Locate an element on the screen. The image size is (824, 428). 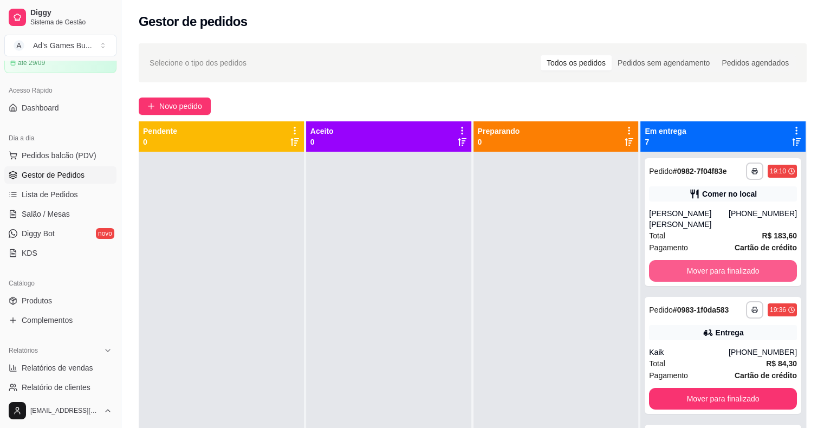
strong: # 0983-1f0da583 is located at coordinates (701, 310).